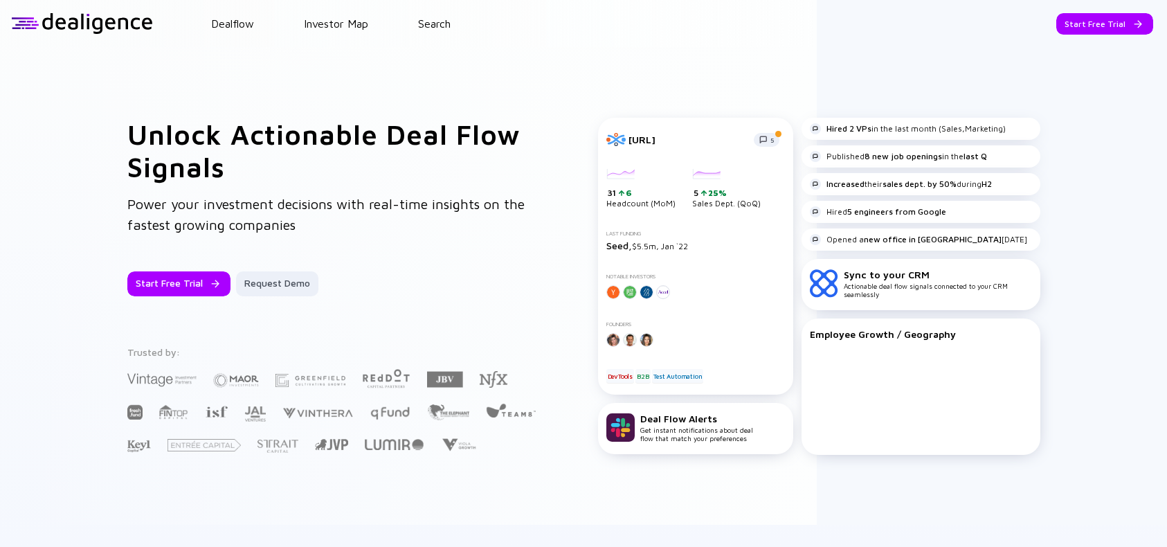  I want to click on div: Last Funding, so click(696, 233).